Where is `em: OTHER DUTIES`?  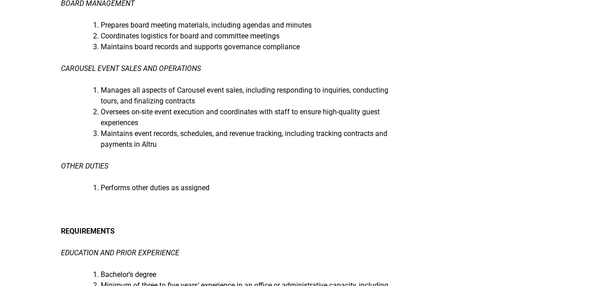
em: OTHER DUTIES is located at coordinates (84, 166).